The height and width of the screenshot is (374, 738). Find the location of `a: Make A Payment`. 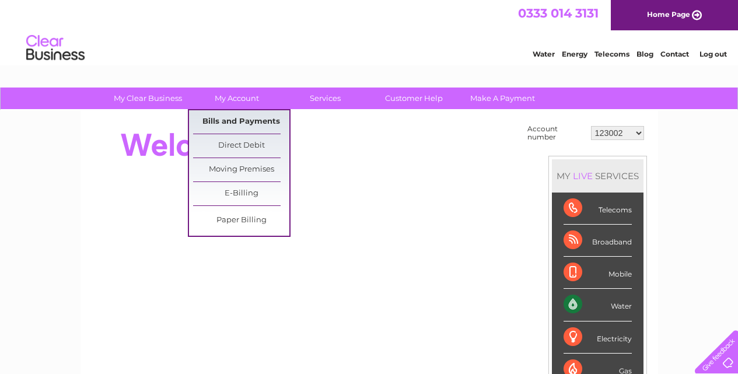

a: Make A Payment is located at coordinates (503, 98).